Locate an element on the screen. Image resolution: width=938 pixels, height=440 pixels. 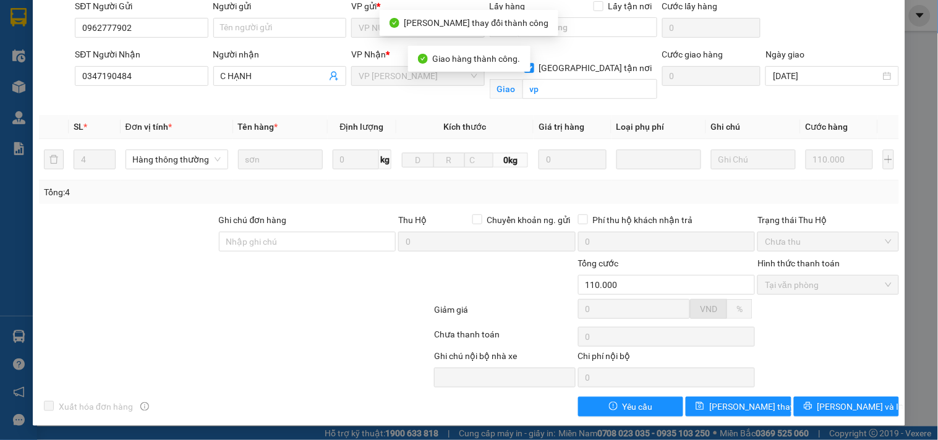
input: Cước giao hàng is located at coordinates (712, 76).